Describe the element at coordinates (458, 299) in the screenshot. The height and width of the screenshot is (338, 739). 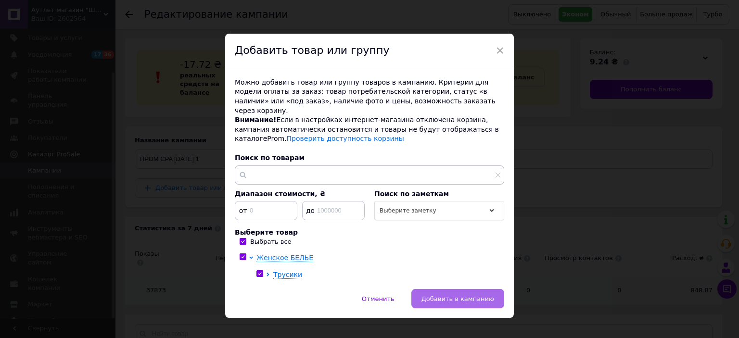
I see `button: Добавить в кампанию` at that location.